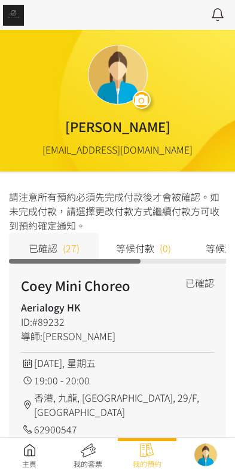 The height and width of the screenshot is (474, 235). I want to click on h2: Coey Mini Choreo, so click(98, 285).